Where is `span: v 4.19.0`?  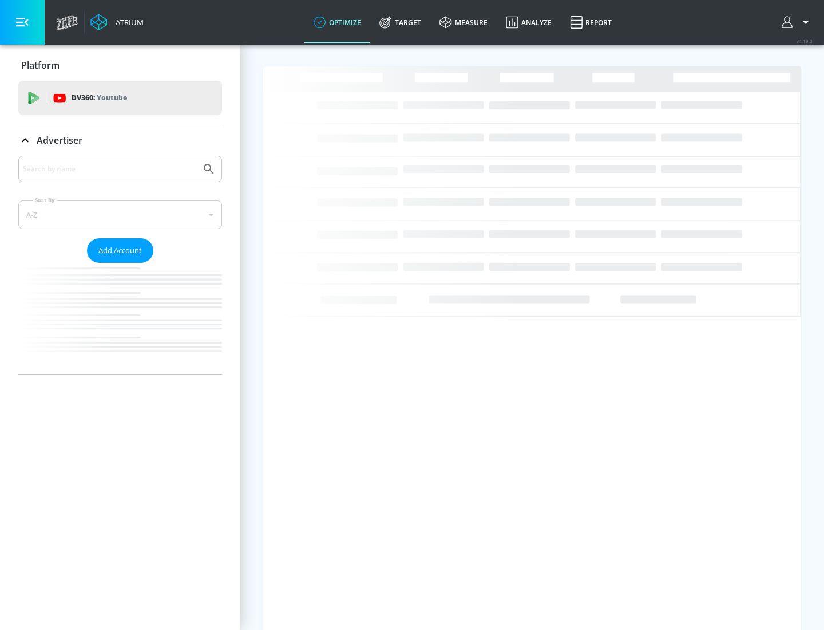
span: v 4.19.0 is located at coordinates (805, 41).